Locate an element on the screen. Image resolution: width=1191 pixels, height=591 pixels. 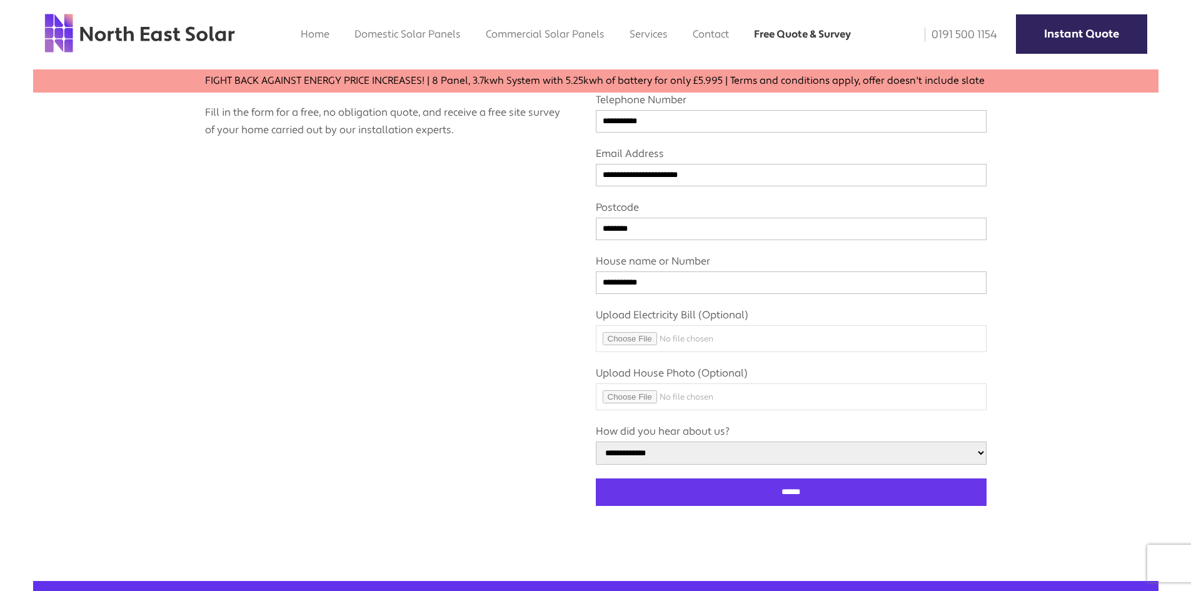
input: Postcode is located at coordinates (791, 229).